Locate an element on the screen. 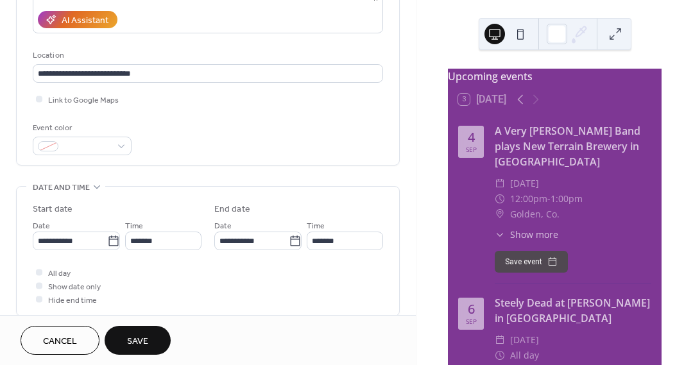 The height and width of the screenshot is (365, 693). span: Cancel is located at coordinates (60, 341).